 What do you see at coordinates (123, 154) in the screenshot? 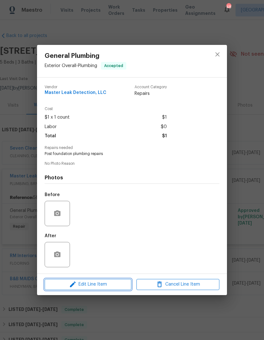
I see `span: Post foundation plumbing repairs` at bounding box center [123, 154].